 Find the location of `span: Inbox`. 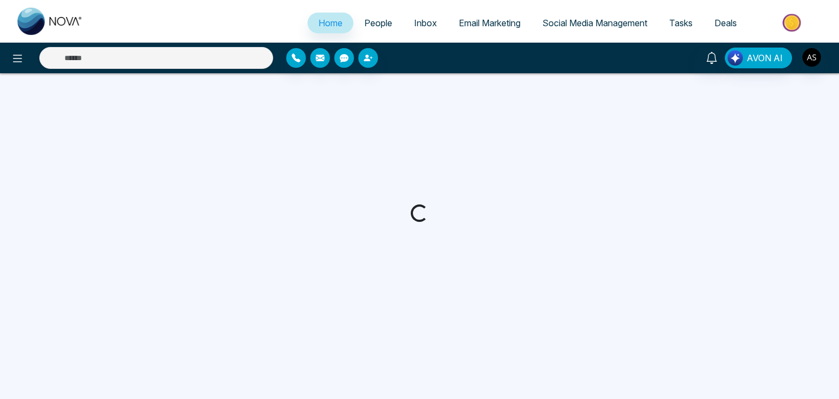

span: Inbox is located at coordinates (425, 23).